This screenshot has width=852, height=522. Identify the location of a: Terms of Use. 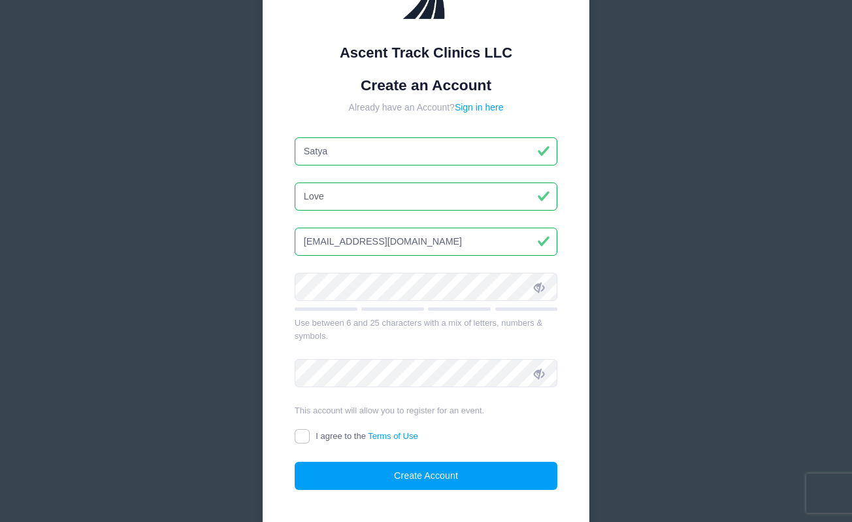
(393, 435).